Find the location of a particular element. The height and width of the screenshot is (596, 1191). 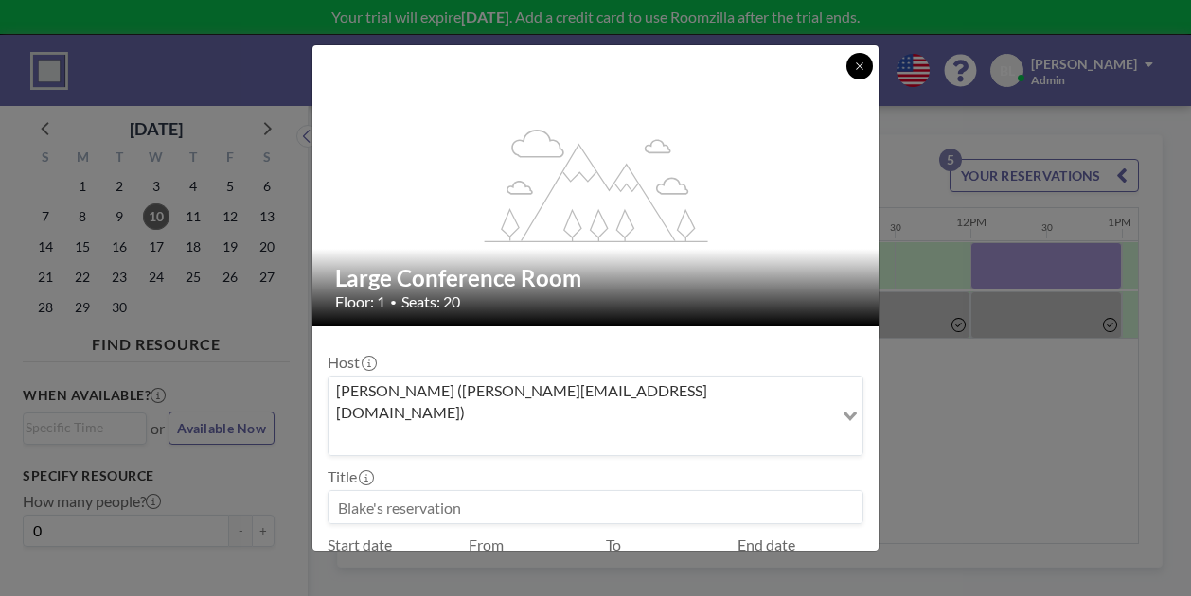

label: Title is located at coordinates (349, 477).